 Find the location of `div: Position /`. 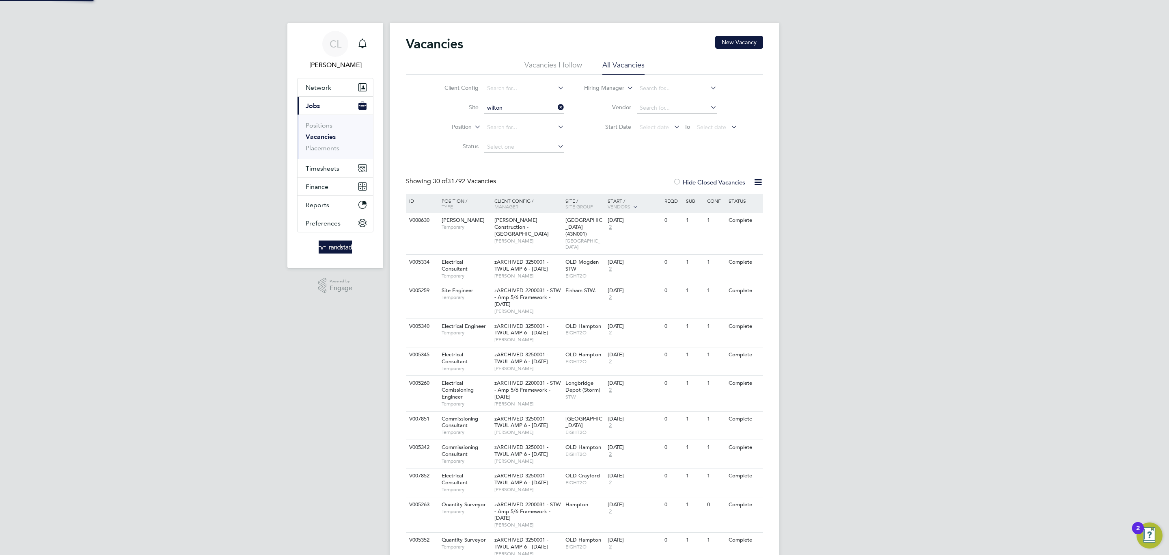

div: Position / is located at coordinates (464, 203).